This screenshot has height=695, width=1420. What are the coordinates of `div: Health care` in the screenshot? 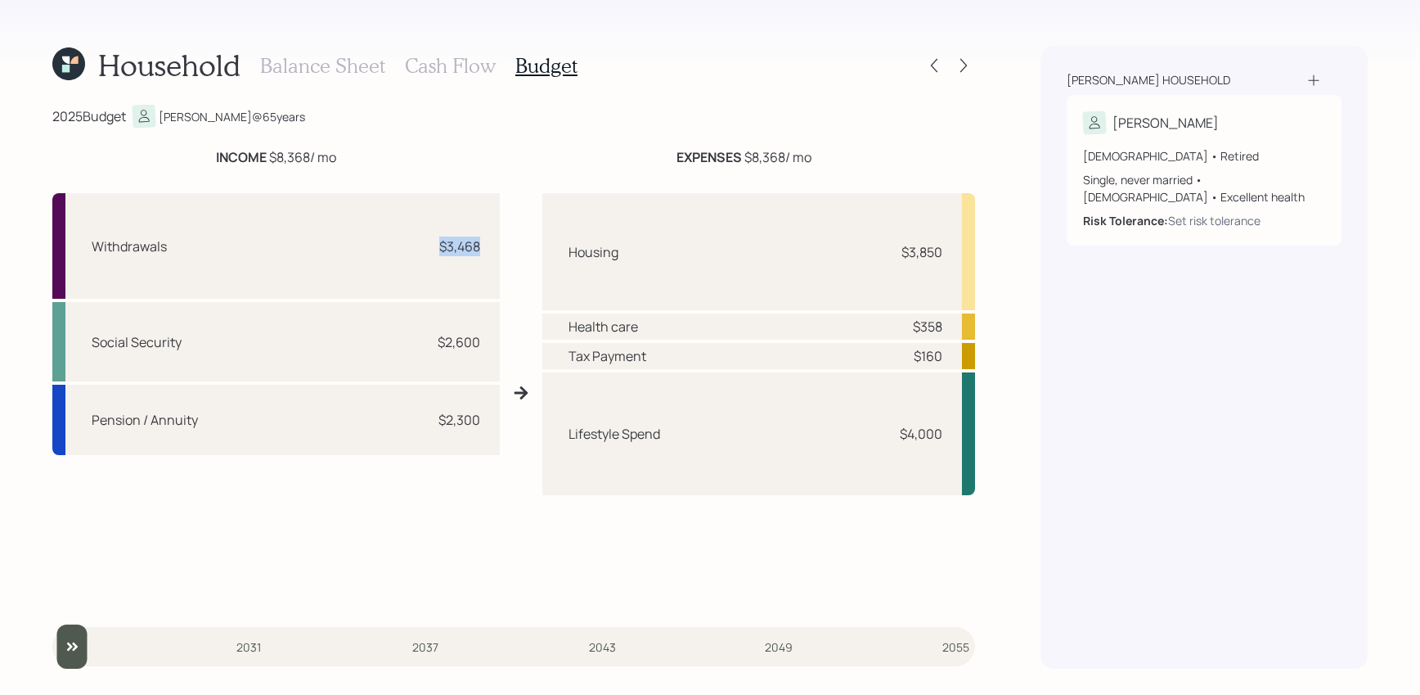 It's located at (603, 326).